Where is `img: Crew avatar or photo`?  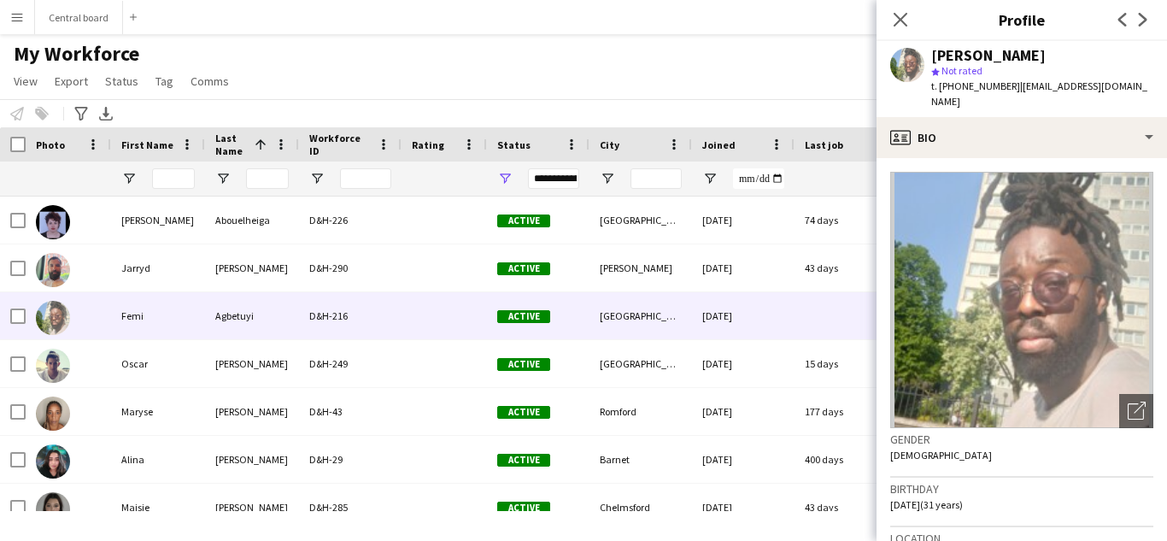 img: Crew avatar or photo is located at coordinates (1022, 300).